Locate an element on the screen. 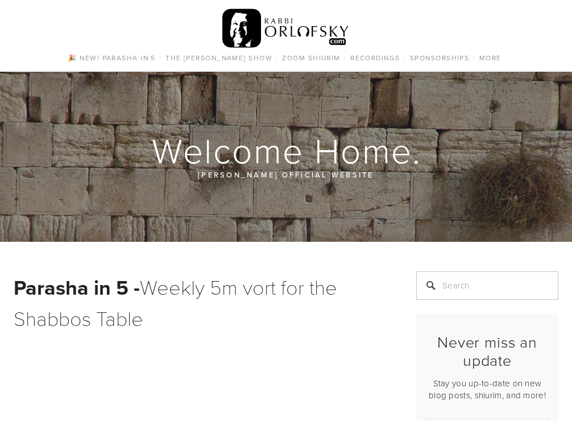 The image size is (572, 421). a: Recordings is located at coordinates (375, 58).